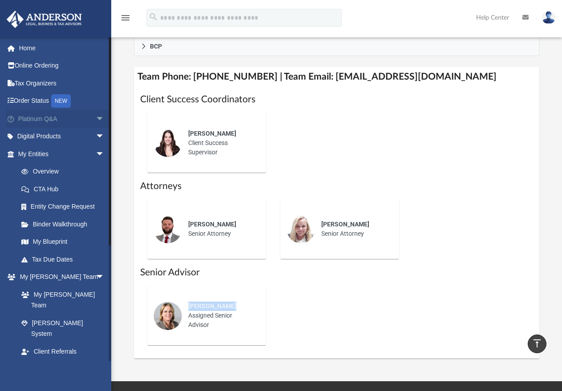  What do you see at coordinates (156, 46) in the screenshot?
I see `span: BCP` at bounding box center [156, 46].